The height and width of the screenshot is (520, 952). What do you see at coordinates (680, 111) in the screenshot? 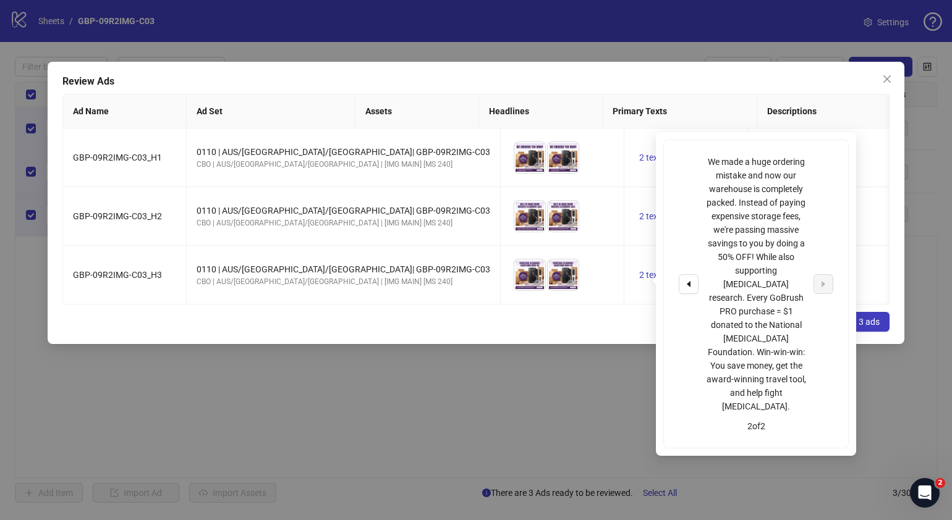
I see `th: Primary Texts` at bounding box center [680, 111].